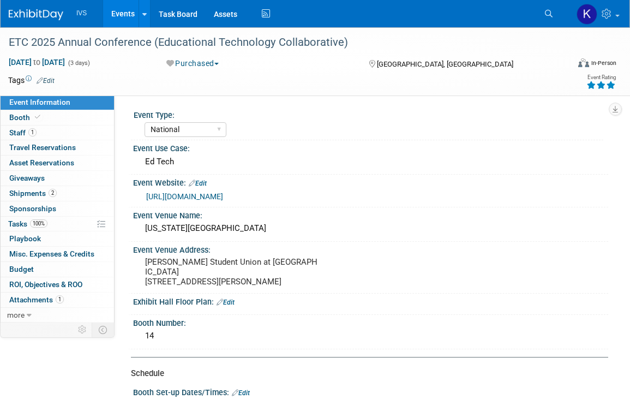 This screenshot has height=399, width=630. Describe the element at coordinates (368, 113) in the screenshot. I see `div: Event Type:` at that location.